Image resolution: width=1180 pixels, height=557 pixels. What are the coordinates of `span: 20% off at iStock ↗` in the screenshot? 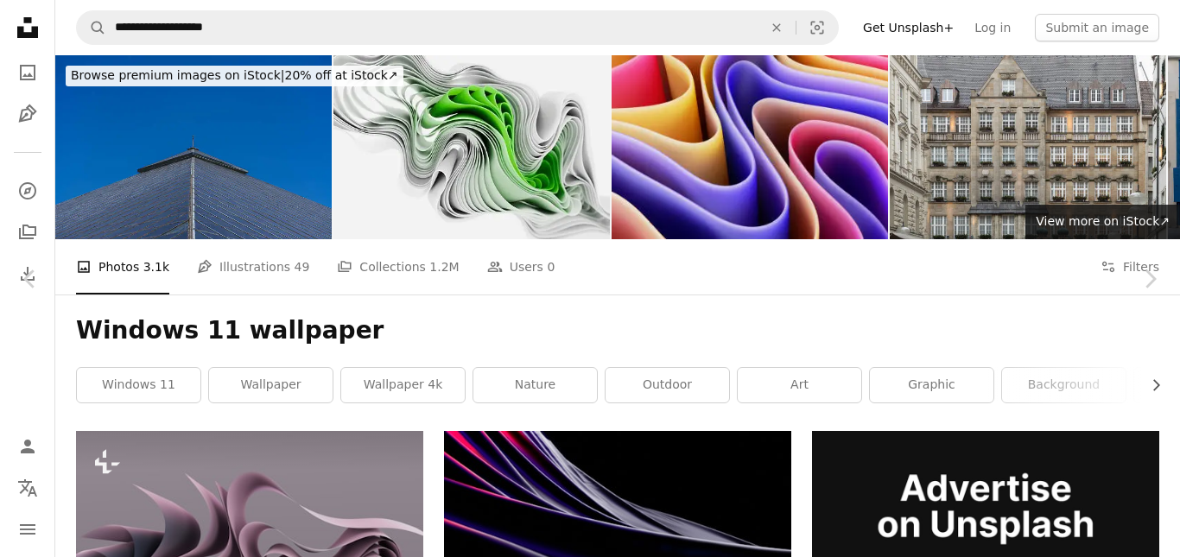 It's located at (234, 75).